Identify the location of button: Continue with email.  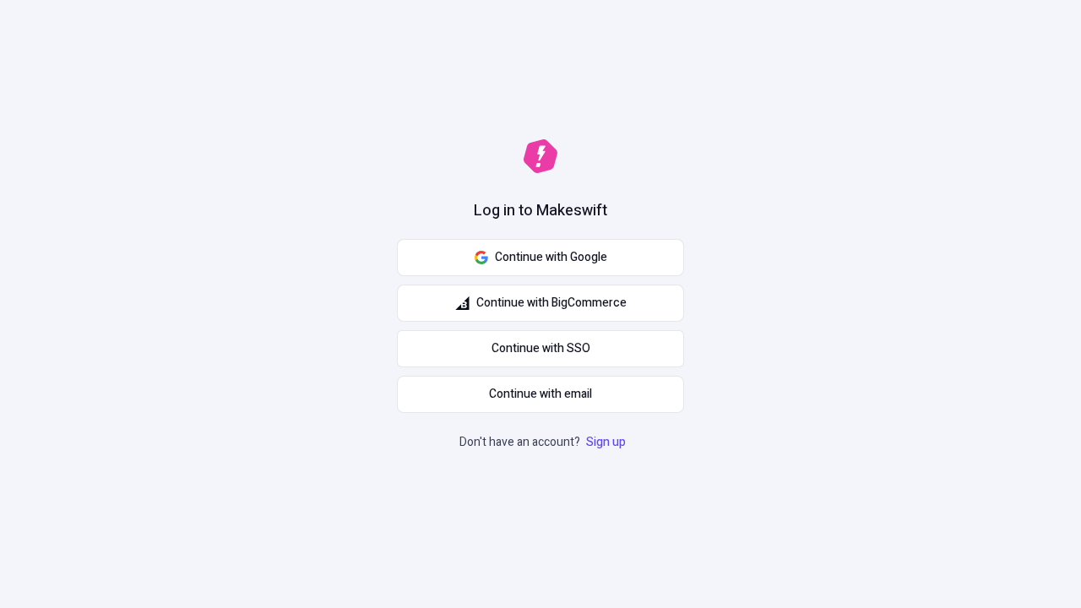
(540, 394).